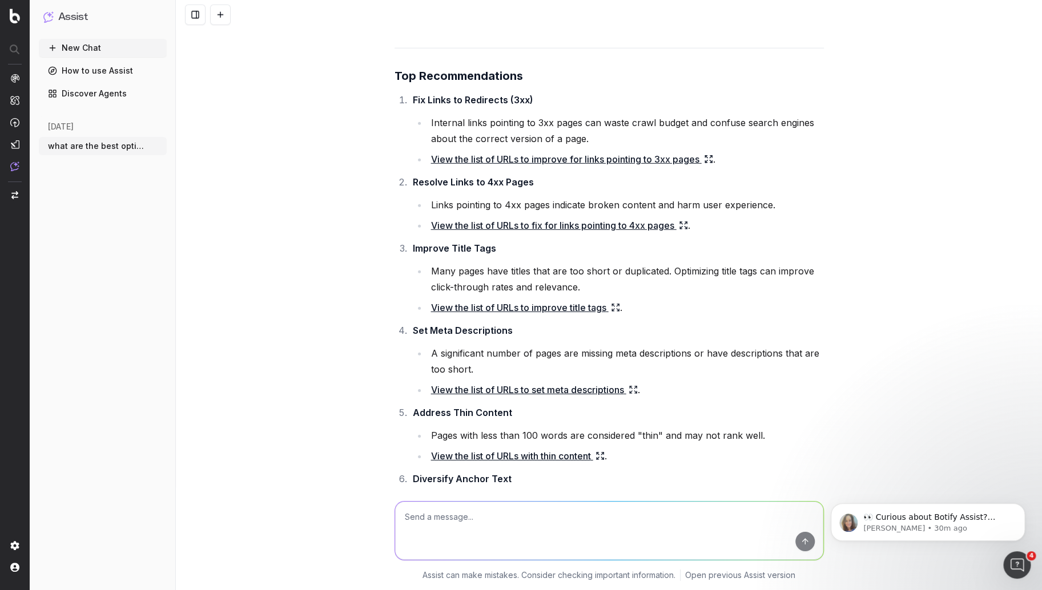 The image size is (1042, 590). What do you see at coordinates (103, 71) in the screenshot?
I see `a: How to use Assist` at bounding box center [103, 71].